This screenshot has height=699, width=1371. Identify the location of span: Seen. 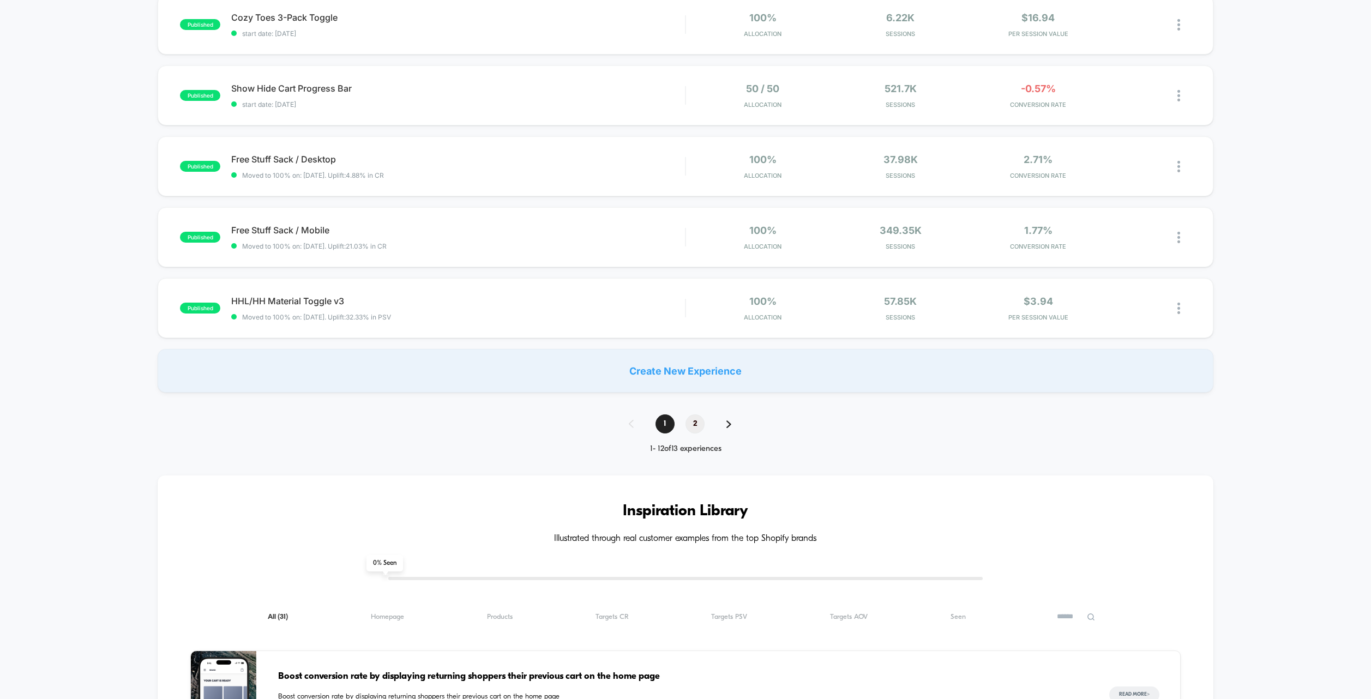
(958, 617).